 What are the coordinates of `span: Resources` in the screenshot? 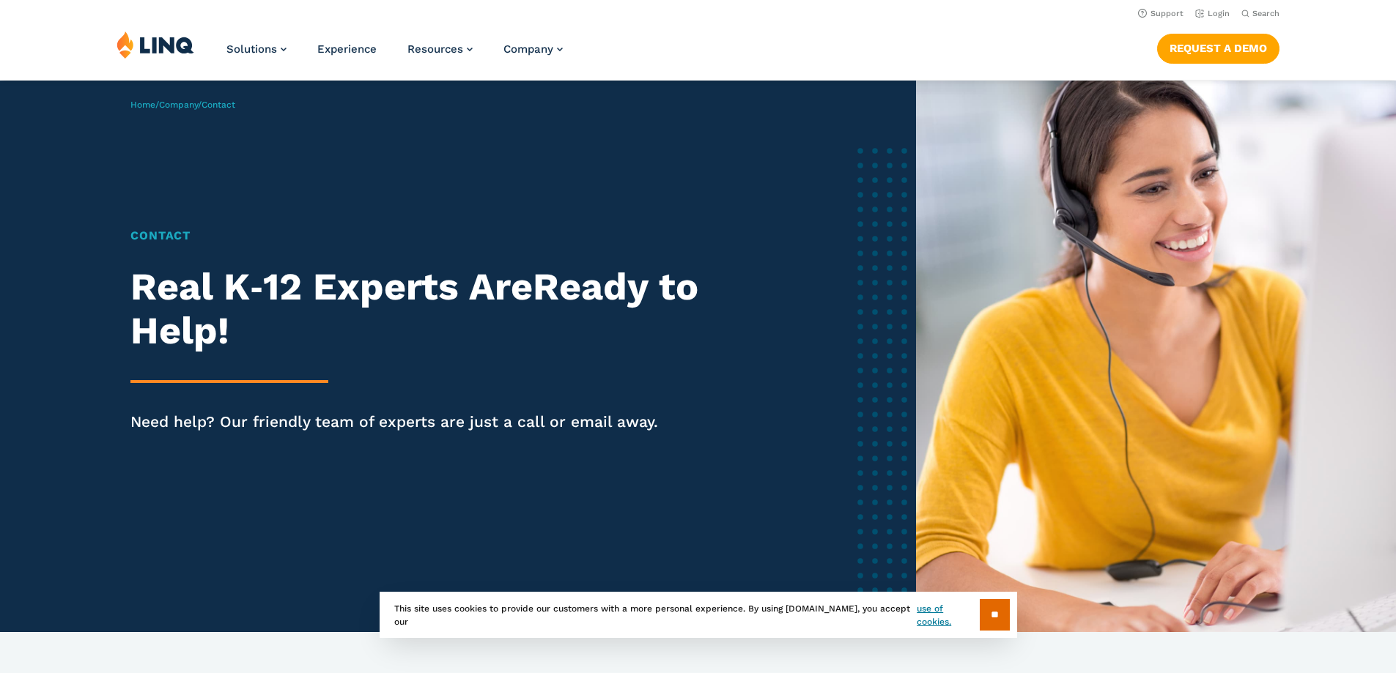 It's located at (435, 49).